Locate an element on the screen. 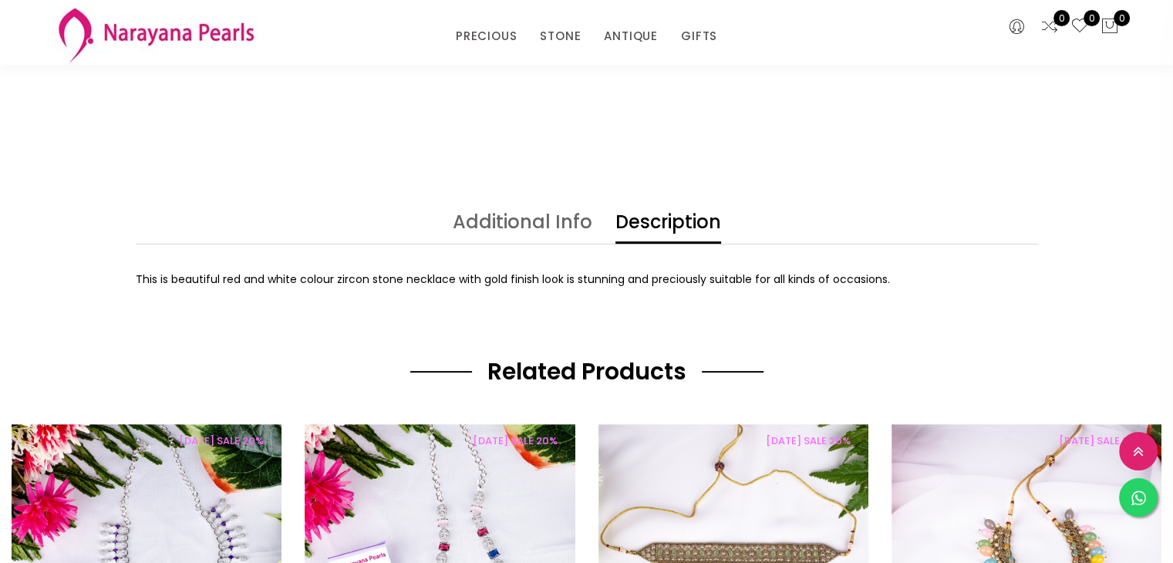 Image resolution: width=1173 pixels, height=563 pixels. a: Additional Info is located at coordinates (522, 228).